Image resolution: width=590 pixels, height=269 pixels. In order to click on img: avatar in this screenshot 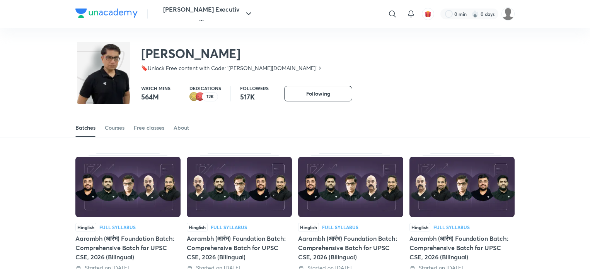, I will do `click(428, 14)`.